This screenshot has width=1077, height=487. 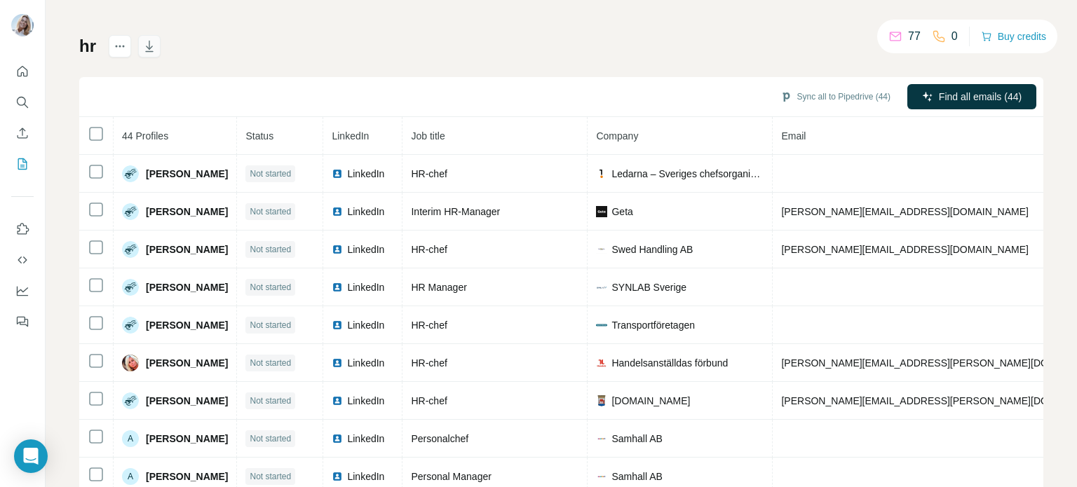 I want to click on span: Personal Manager, so click(x=451, y=477).